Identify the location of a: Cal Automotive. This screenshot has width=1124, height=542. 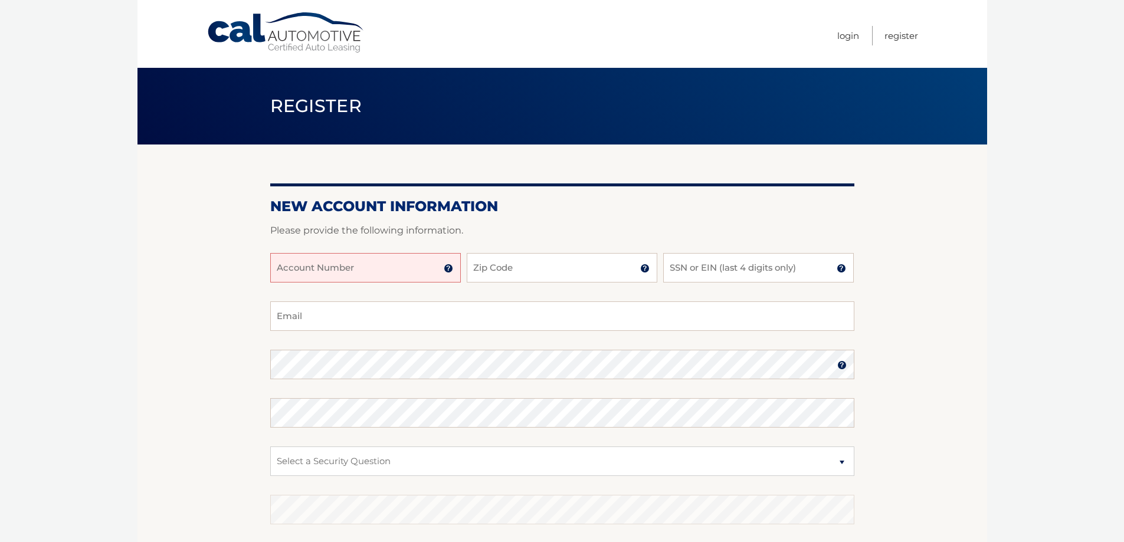
(286, 32).